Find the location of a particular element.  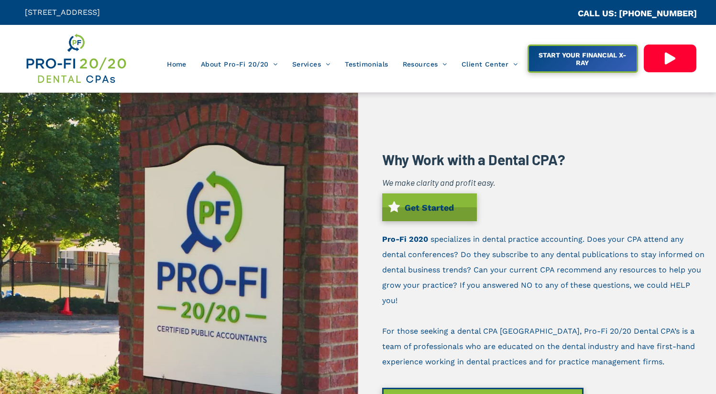

a: Client Center is located at coordinates (490, 64).